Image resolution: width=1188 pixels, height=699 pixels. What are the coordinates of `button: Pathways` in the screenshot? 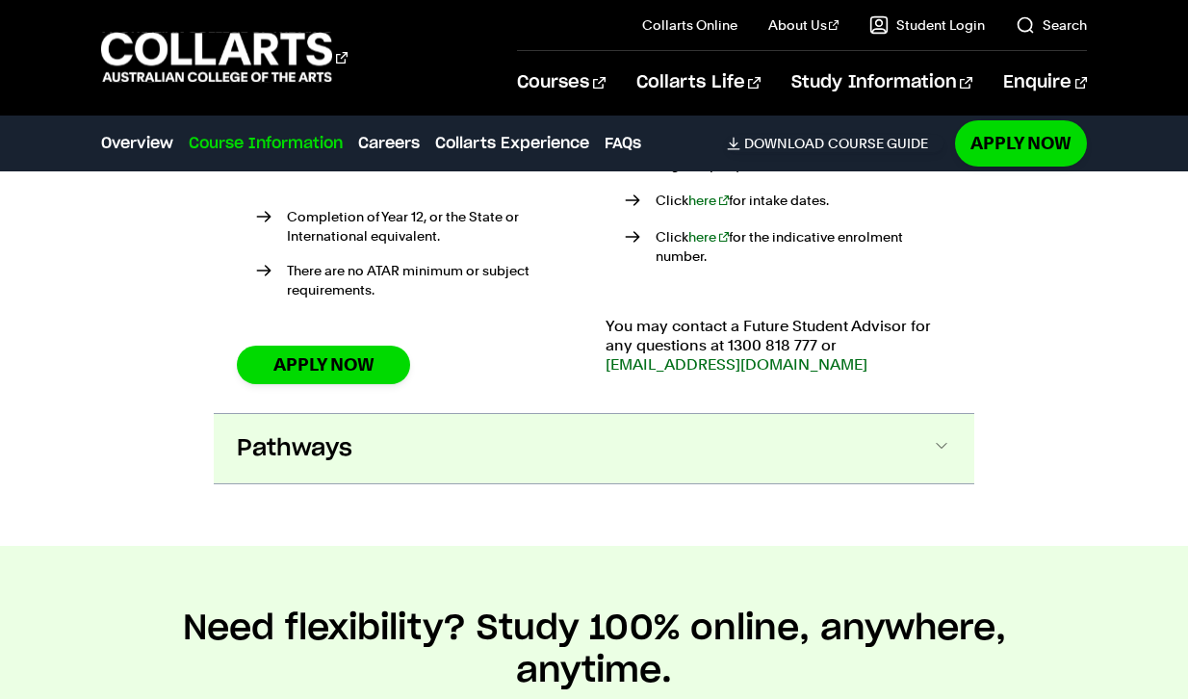 It's located at (594, 449).